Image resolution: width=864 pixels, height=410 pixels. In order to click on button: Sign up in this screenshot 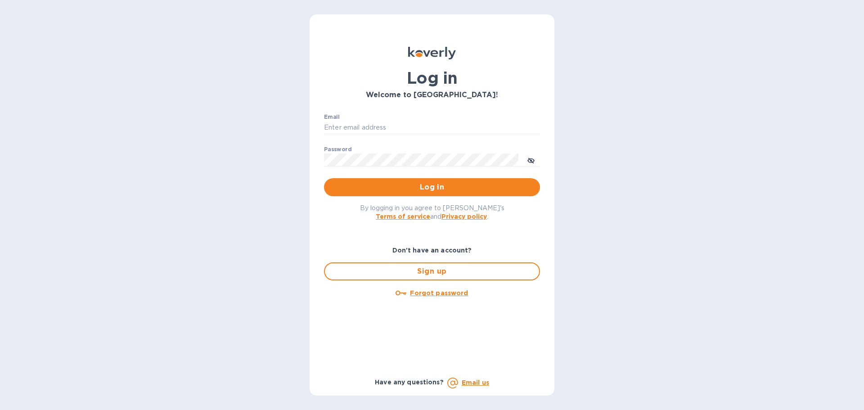, I will do `click(432, 271)`.